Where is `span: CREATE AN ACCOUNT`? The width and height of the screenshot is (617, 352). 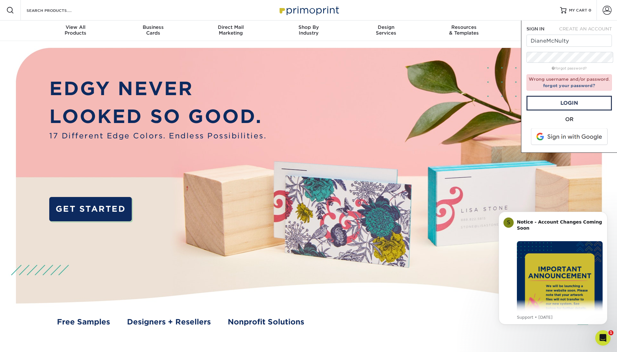
span: CREATE AN ACCOUNT is located at coordinates (585, 29).